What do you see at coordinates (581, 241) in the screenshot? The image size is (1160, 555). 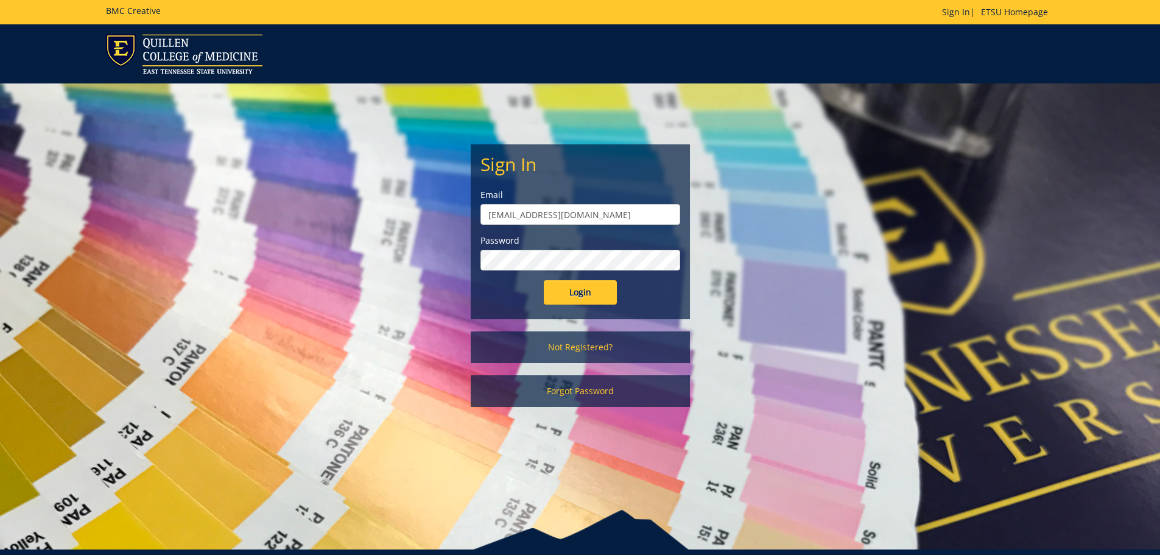 I see `label: Password` at bounding box center [581, 241].